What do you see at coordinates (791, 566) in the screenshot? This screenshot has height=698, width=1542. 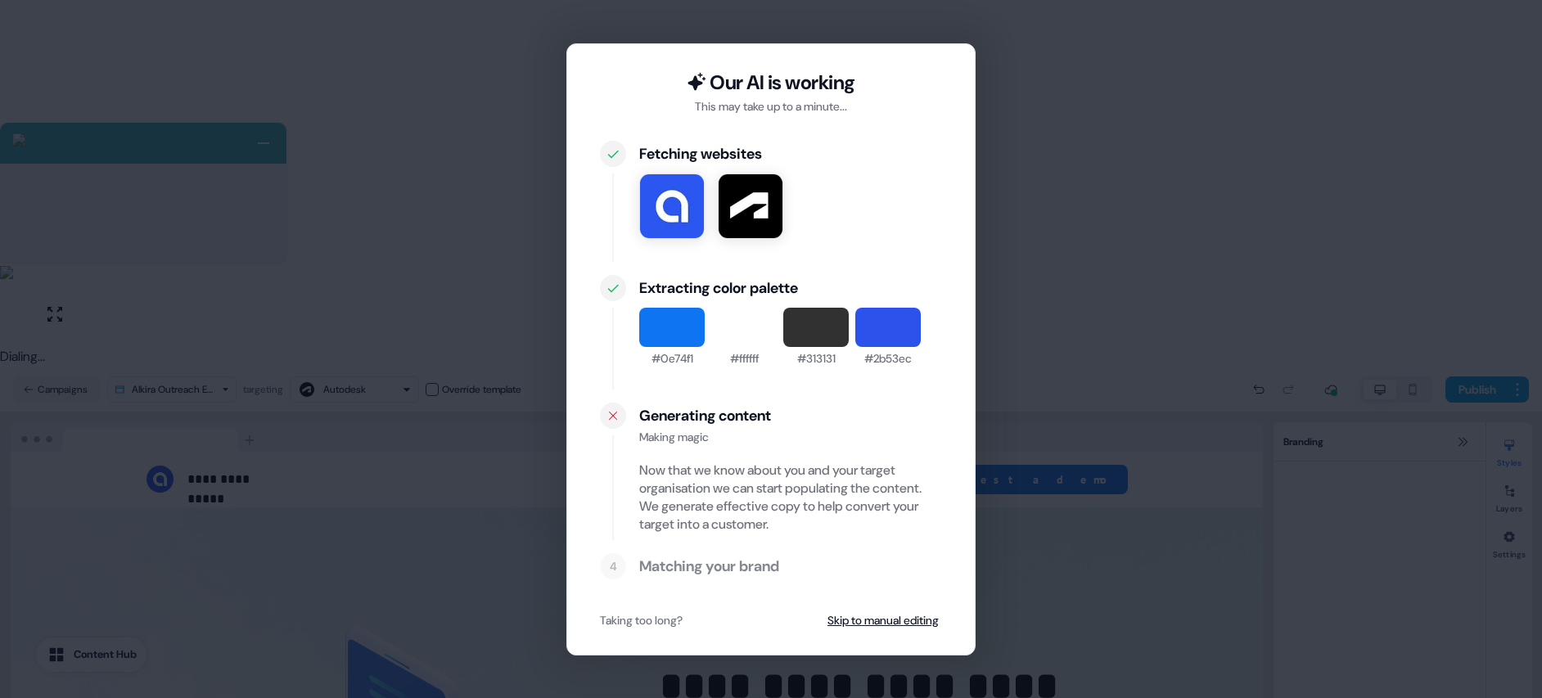 I see `div: Matching your brand` at bounding box center [791, 566].